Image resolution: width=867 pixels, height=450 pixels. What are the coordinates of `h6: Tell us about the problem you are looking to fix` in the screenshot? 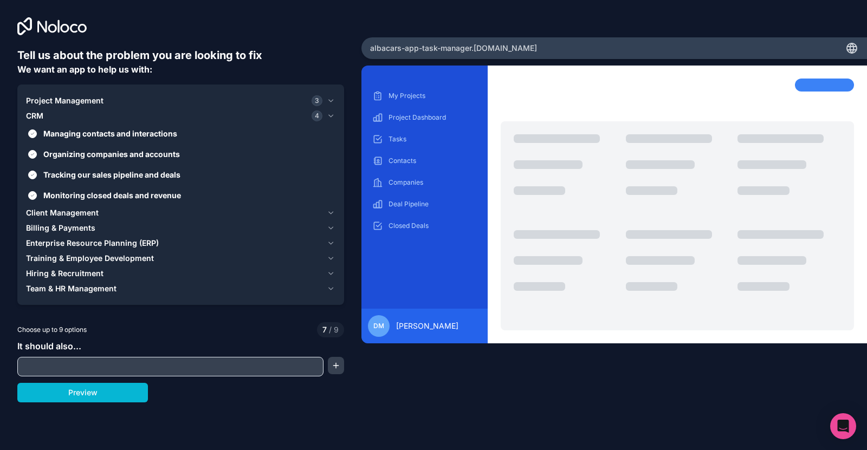 It's located at (180, 55).